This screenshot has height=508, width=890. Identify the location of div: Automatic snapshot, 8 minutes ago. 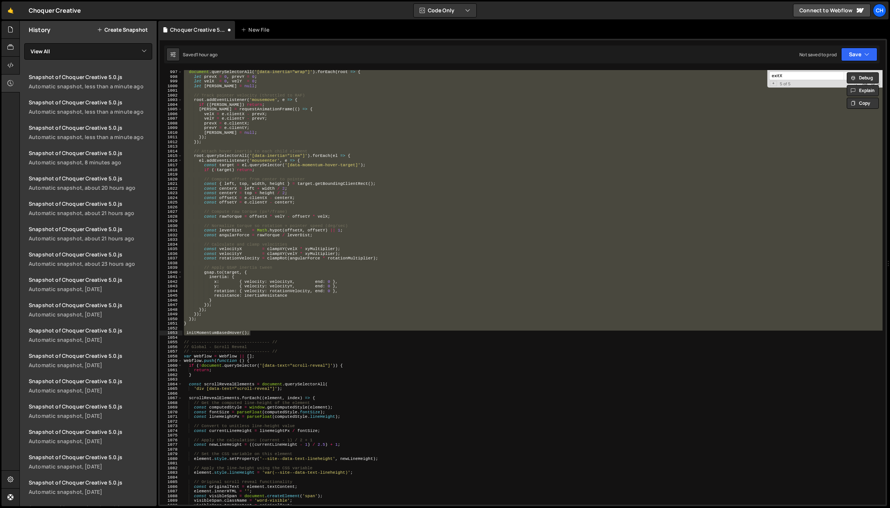
(90, 162).